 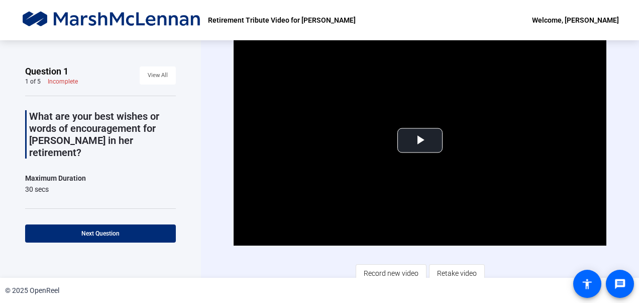 I want to click on div: Maximum Duration, so click(x=55, y=178).